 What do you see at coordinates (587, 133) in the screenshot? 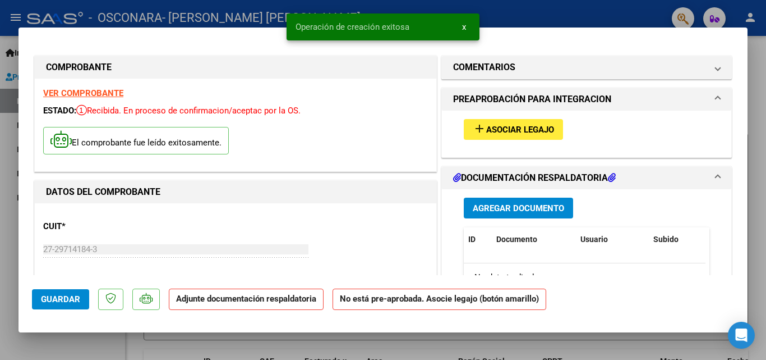
I see `div: PREAPROBACIÓN PARA INTEGRACION` at bounding box center [587, 133].